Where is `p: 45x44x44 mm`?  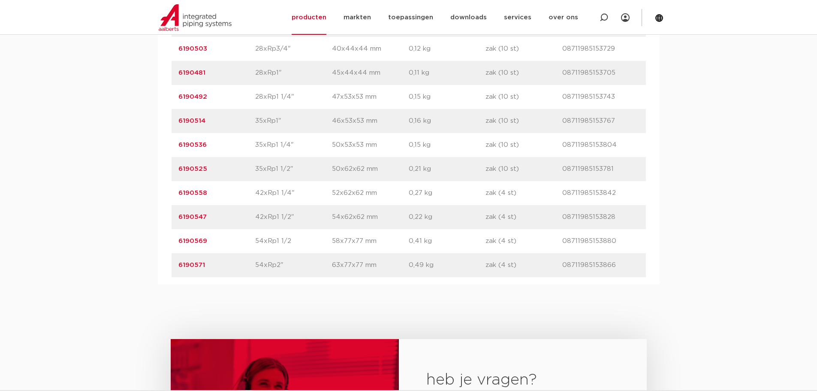 p: 45x44x44 mm is located at coordinates (370, 73).